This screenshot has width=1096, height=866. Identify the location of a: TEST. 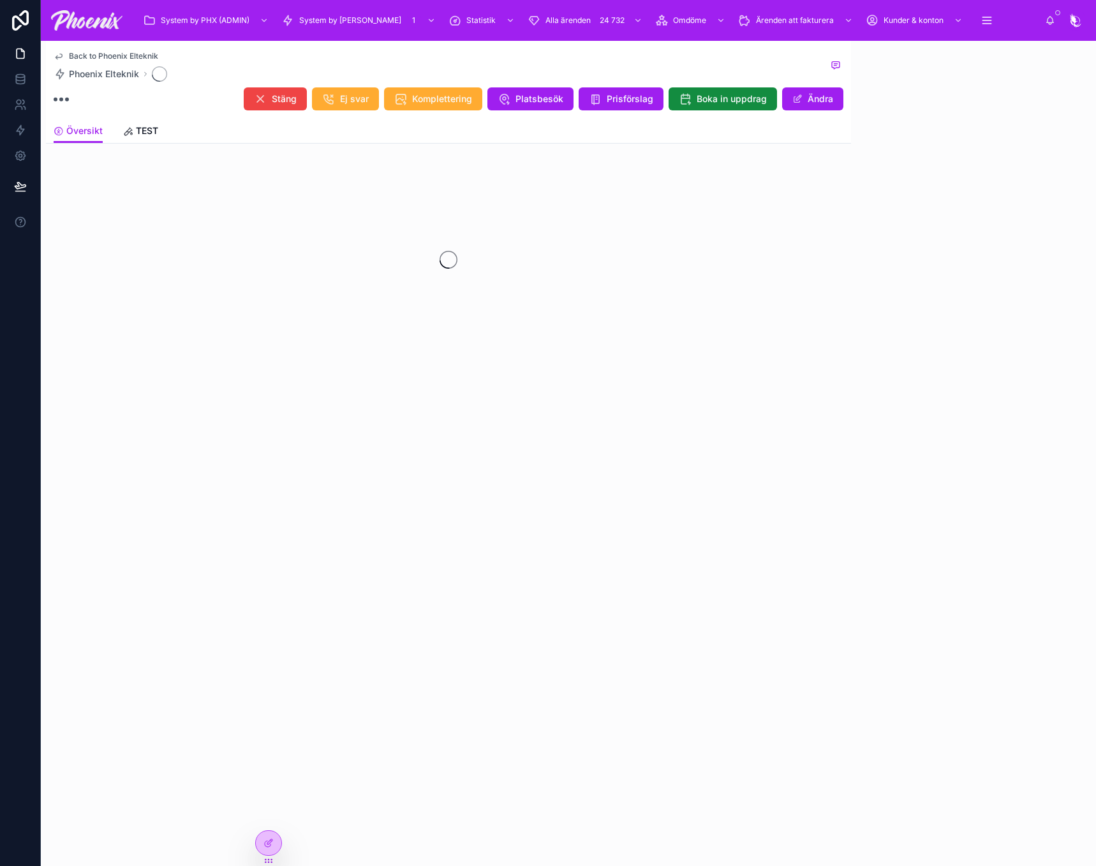
(140, 132).